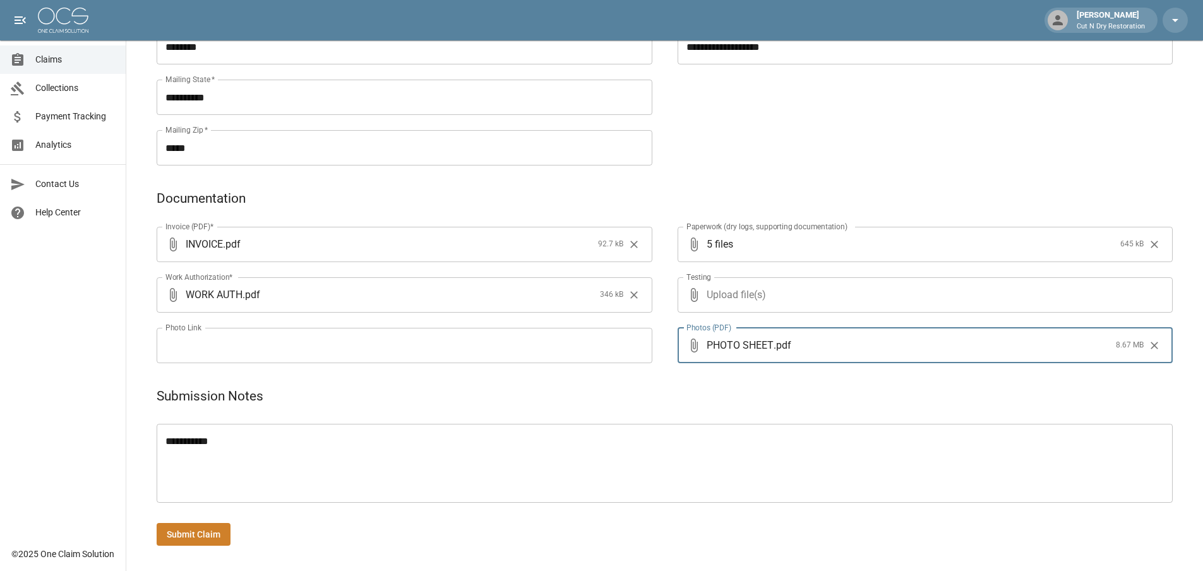 The width and height of the screenshot is (1203, 571). What do you see at coordinates (1132, 244) in the screenshot?
I see `span: 645 kB` at bounding box center [1132, 244].